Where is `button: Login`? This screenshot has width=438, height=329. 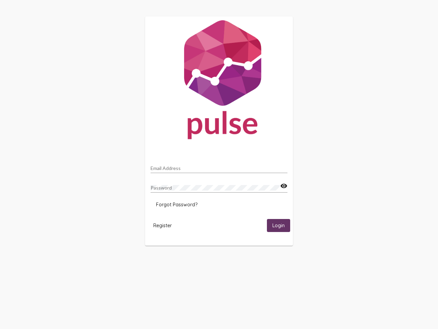 button: Login is located at coordinates (279, 225).